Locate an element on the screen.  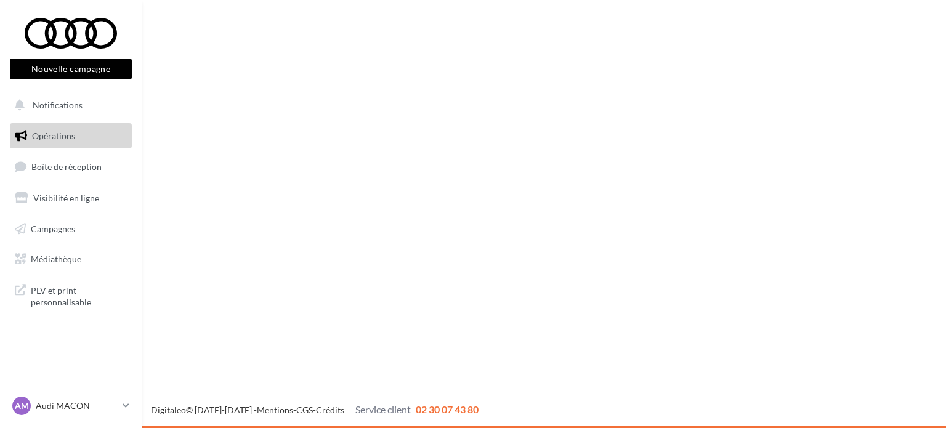
span: Médiathèque is located at coordinates (56, 259).